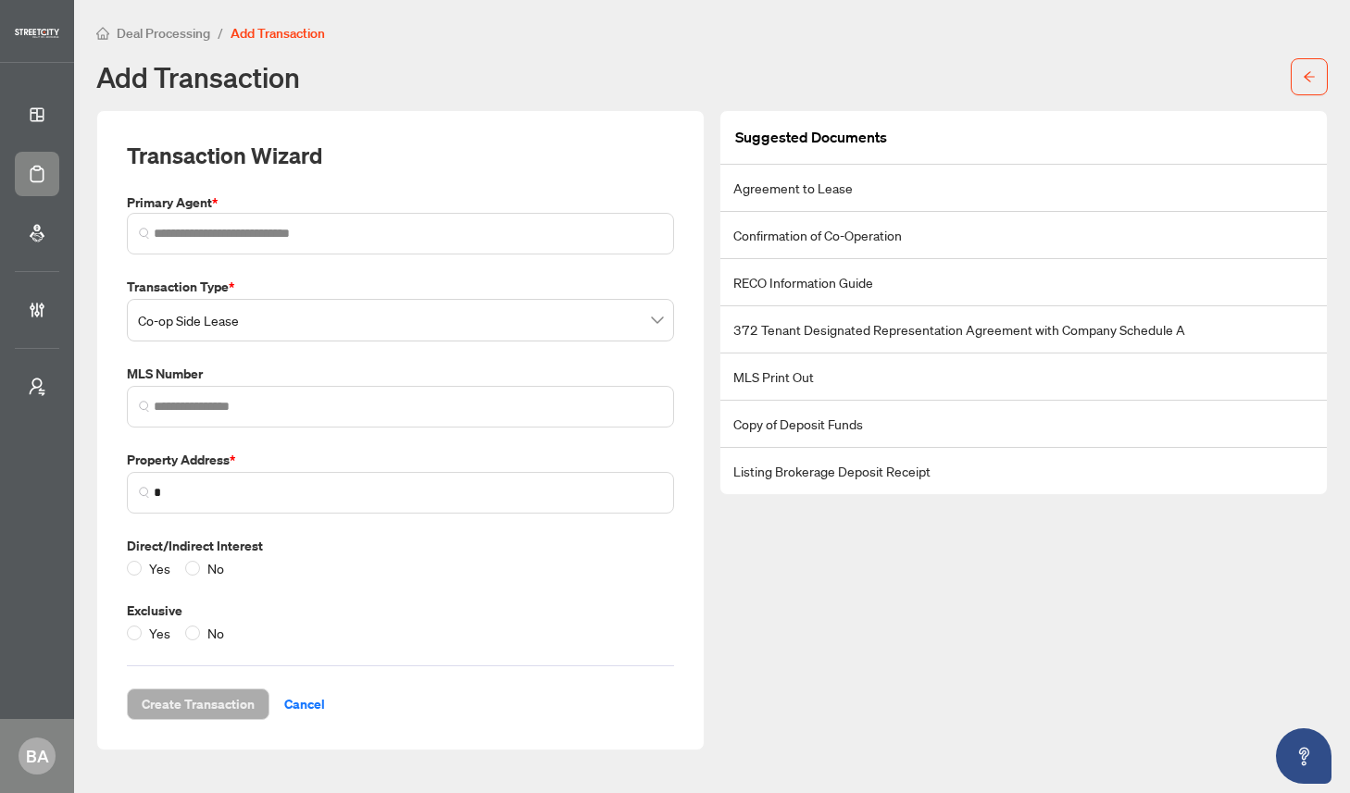 The image size is (1350, 793). I want to click on label: Primary Agent, so click(400, 203).